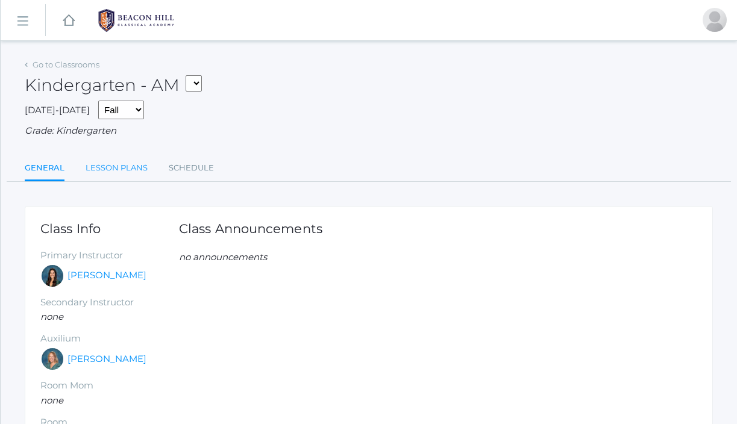  What do you see at coordinates (251, 228) in the screenshot?
I see `h1: Class Announcements` at bounding box center [251, 228].